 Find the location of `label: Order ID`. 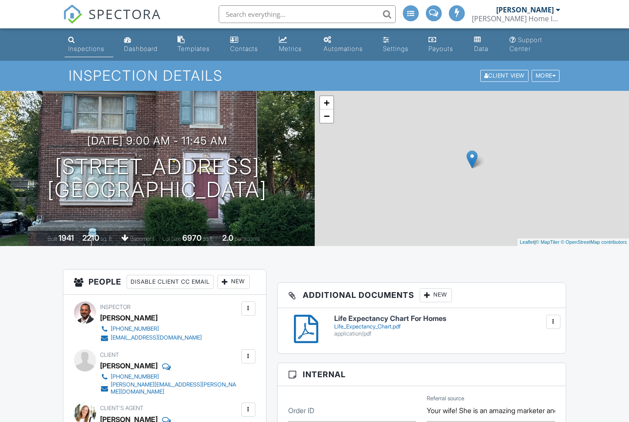

label: Order ID is located at coordinates (301, 410).